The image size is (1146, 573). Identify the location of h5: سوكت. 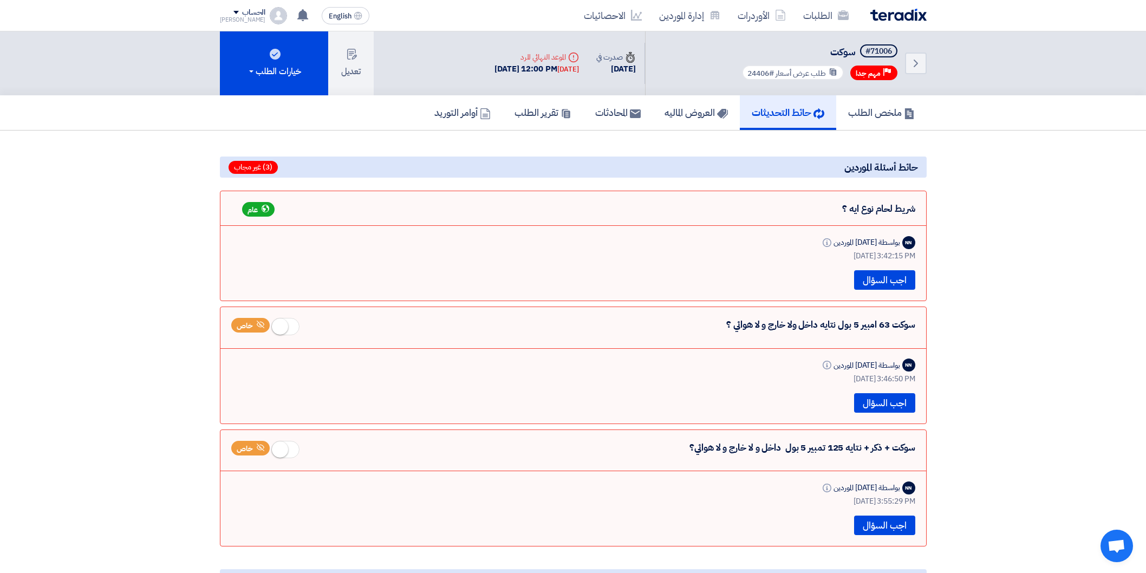
(820, 52).